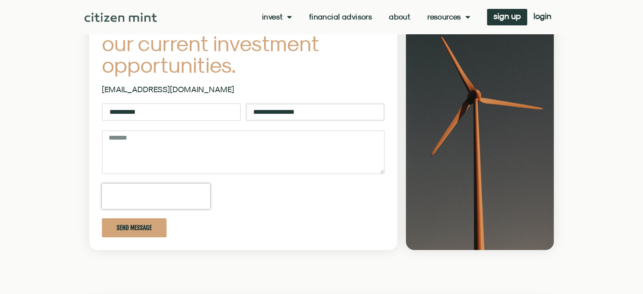  I want to click on span: Send Message, so click(134, 227).